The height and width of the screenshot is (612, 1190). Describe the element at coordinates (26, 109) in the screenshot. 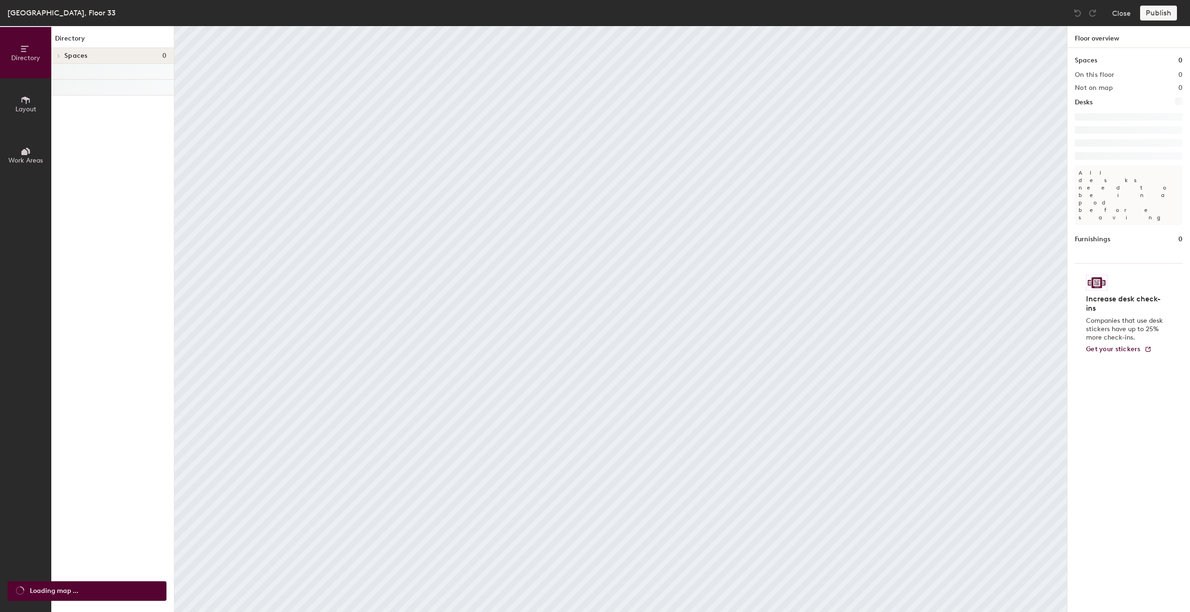

I see `span: Layout` at that location.